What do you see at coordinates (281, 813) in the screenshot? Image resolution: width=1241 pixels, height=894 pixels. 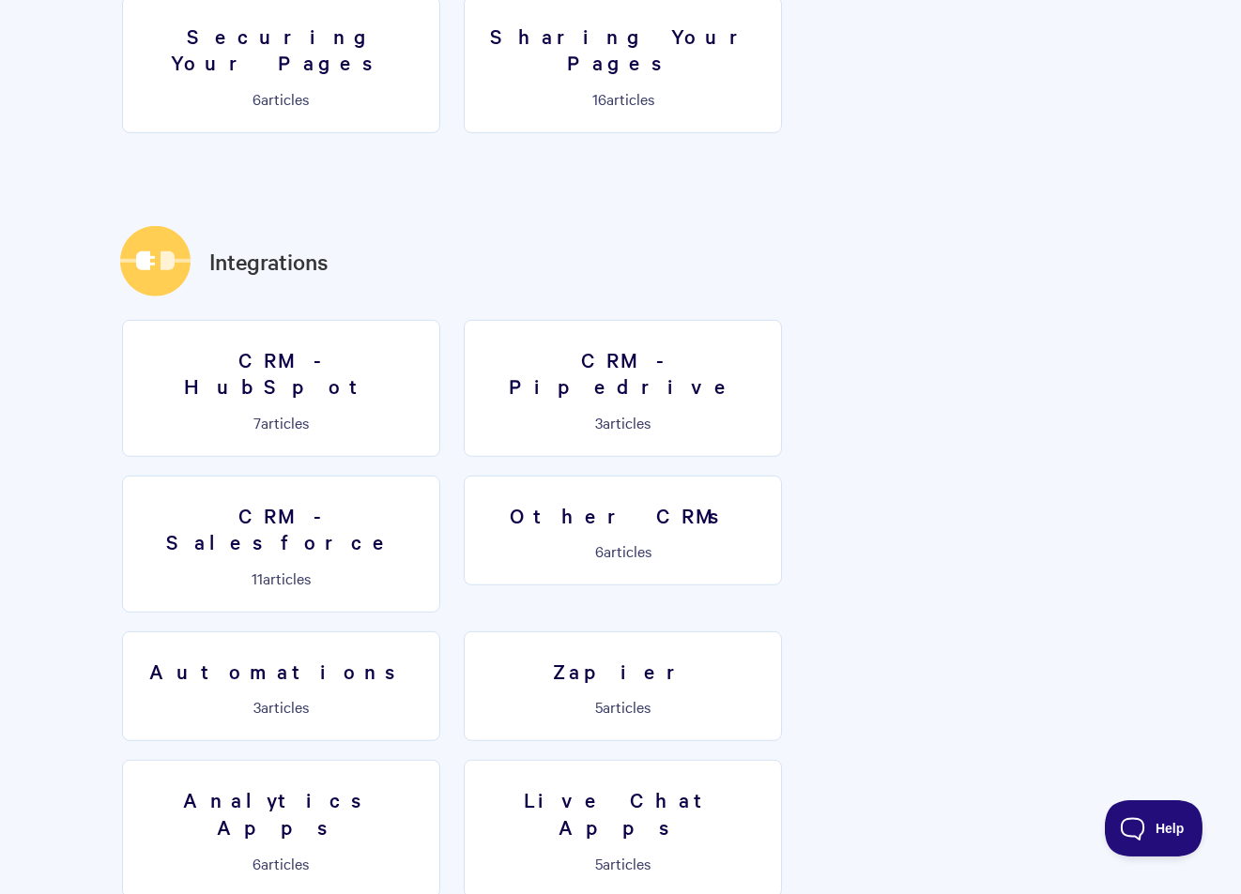 I see `h3: Analytics Apps` at bounding box center [281, 813].